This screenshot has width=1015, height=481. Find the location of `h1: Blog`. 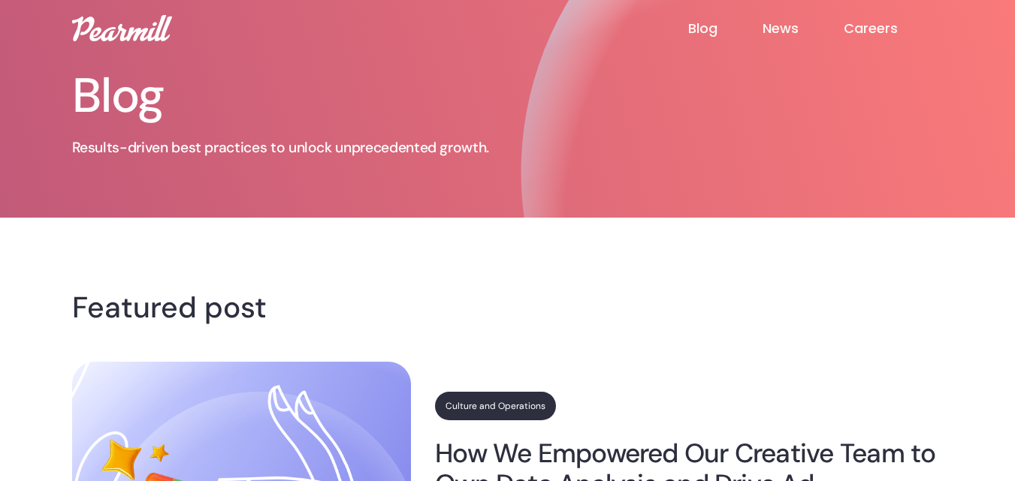

h1: Blog is located at coordinates (327, 96).